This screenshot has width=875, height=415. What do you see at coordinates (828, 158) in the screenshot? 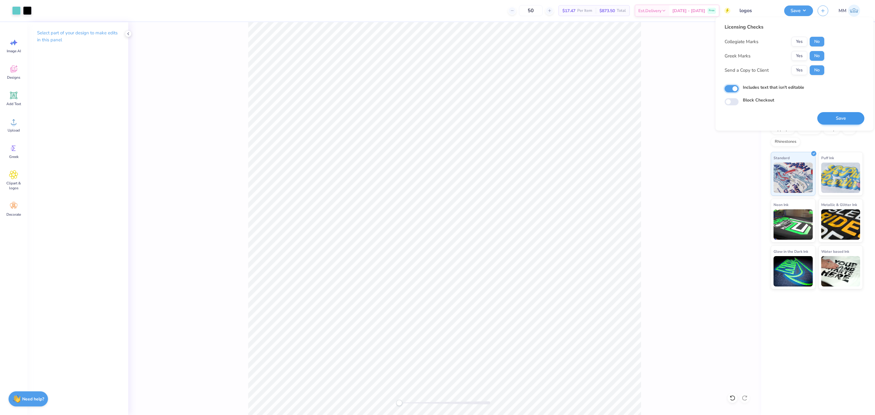
I see `span: Puff Ink` at bounding box center [828, 158].